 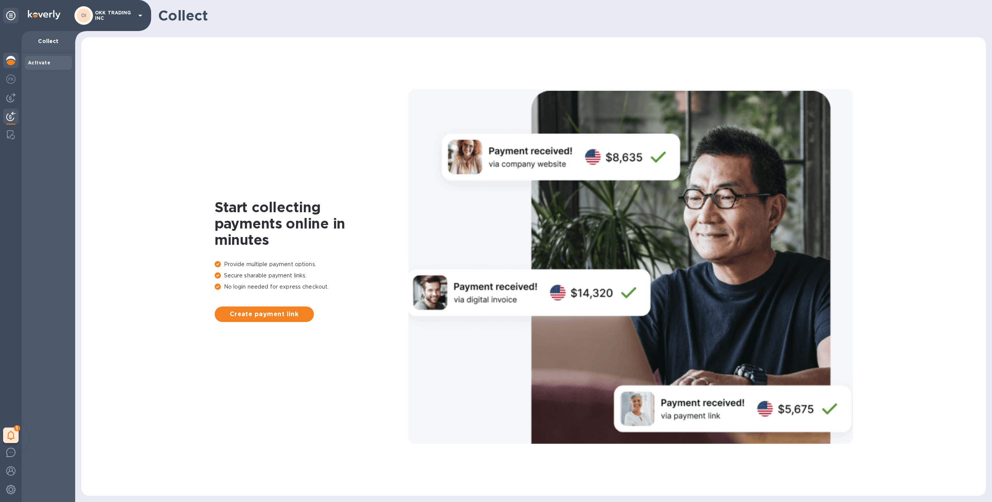 I want to click on span: 1, so click(x=17, y=428).